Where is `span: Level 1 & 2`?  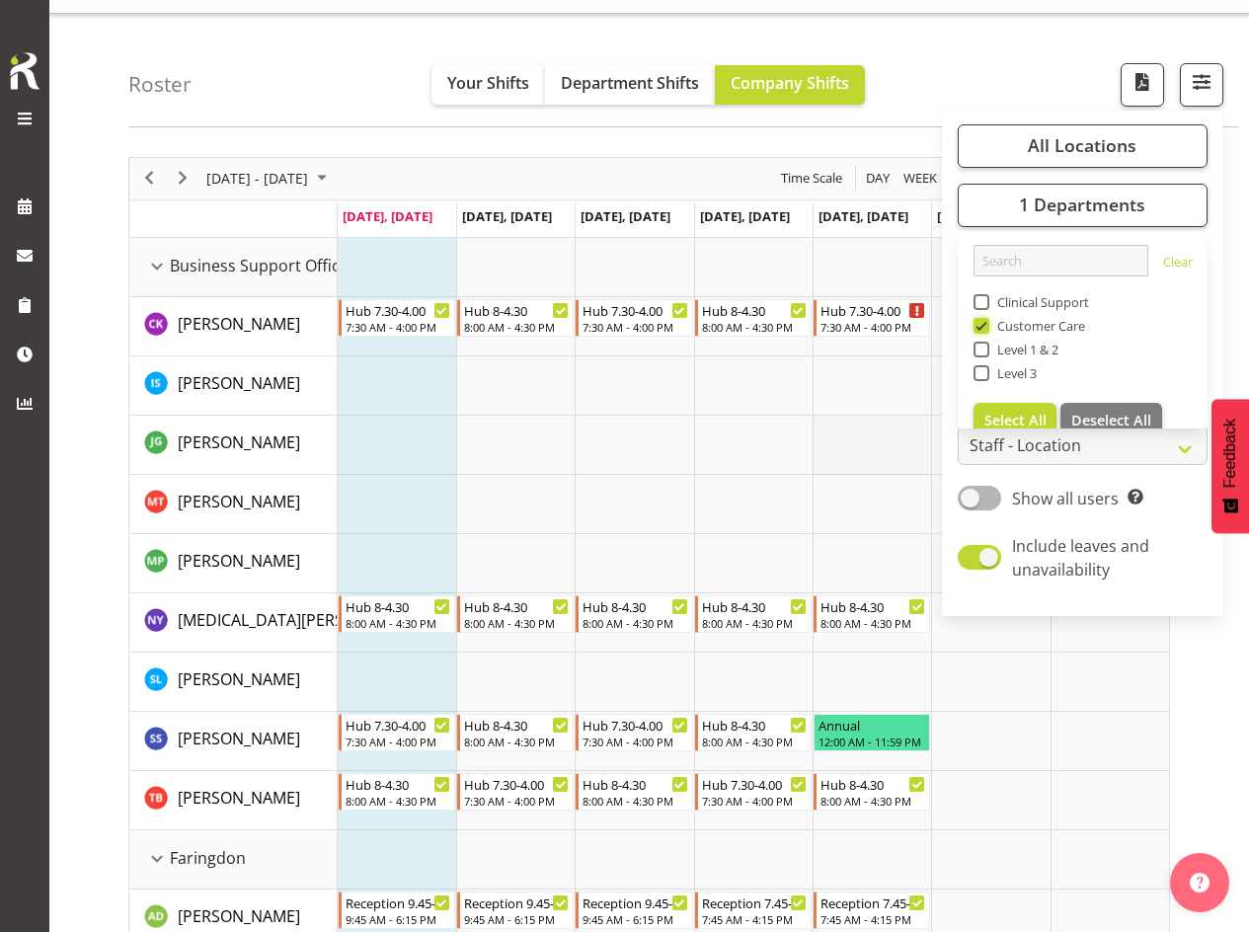 span: Level 1 & 2 is located at coordinates (1024, 349).